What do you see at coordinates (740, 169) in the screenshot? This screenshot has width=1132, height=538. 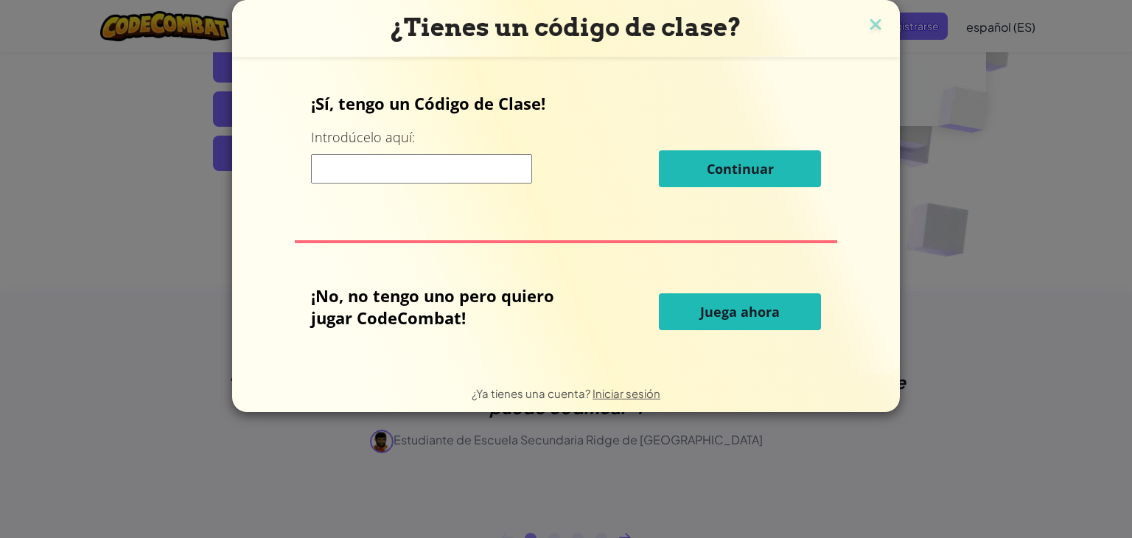 I see `font: Continuar` at bounding box center [740, 169].